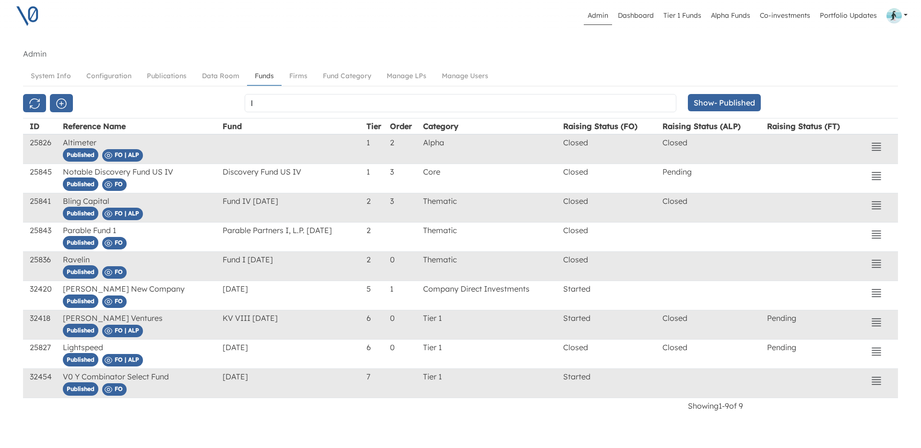  What do you see at coordinates (491, 178) in the screenshot?
I see `td: Core` at bounding box center [491, 178].